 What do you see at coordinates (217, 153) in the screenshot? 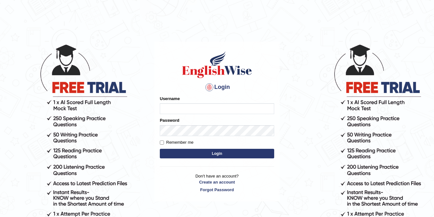
I see `button: Login` at bounding box center [217, 153].